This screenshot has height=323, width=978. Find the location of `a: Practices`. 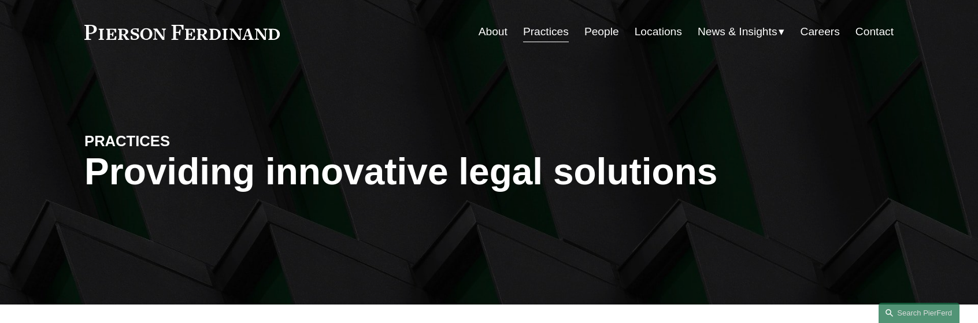

a: Practices is located at coordinates (546, 32).